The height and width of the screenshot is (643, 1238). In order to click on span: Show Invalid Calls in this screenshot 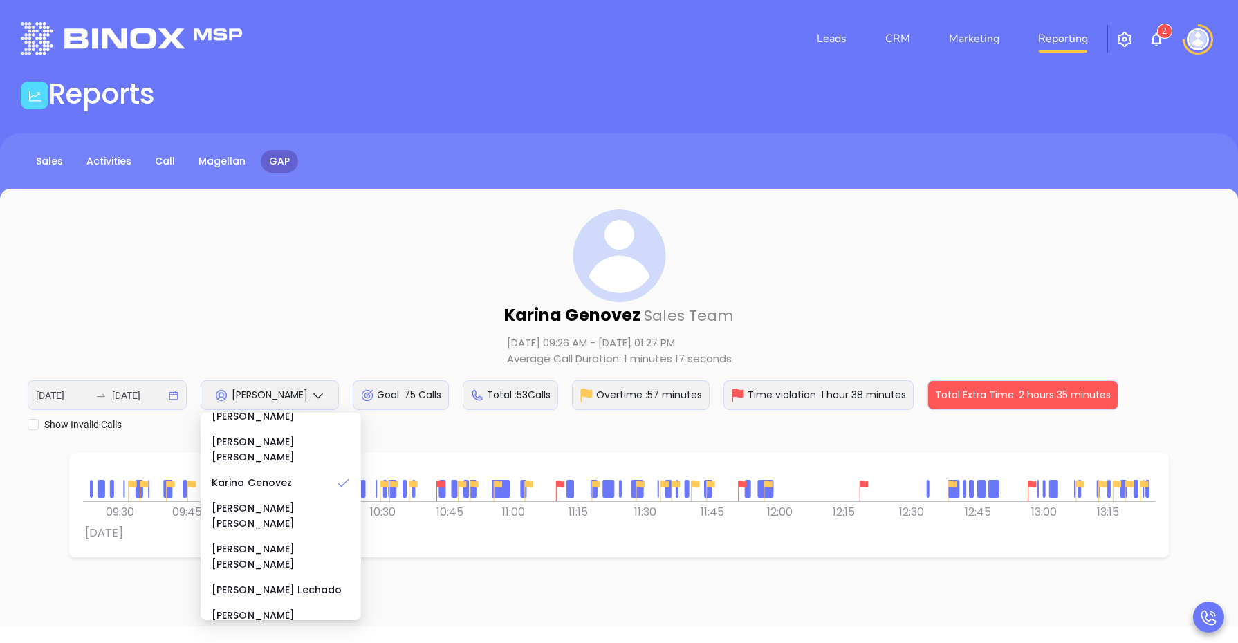, I will do `click(83, 425)`.